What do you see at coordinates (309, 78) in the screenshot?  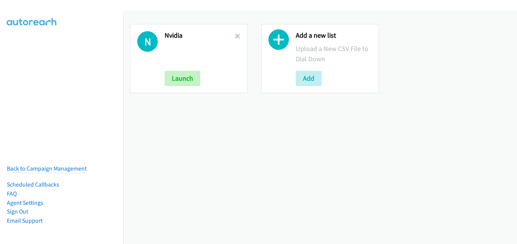 I see `button: Add` at bounding box center [309, 78].